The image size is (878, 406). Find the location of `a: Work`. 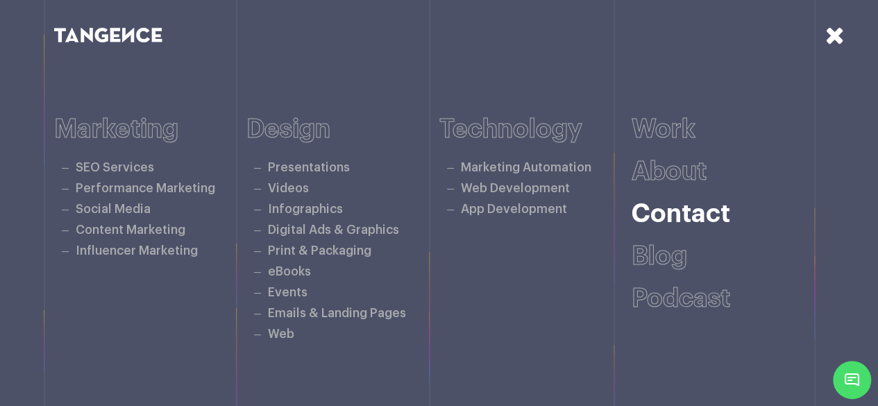

a: Work is located at coordinates (664, 129).